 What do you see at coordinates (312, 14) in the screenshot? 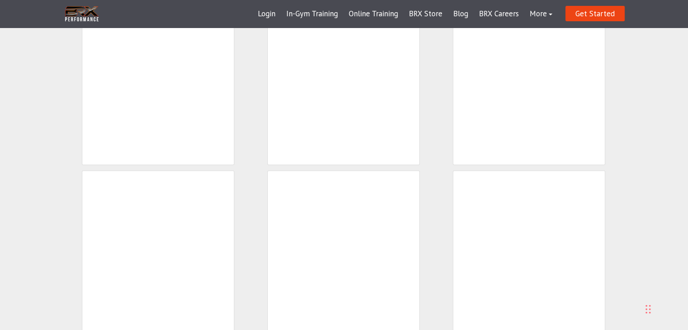
I see `a: In-Gym Training` at bounding box center [312, 14].